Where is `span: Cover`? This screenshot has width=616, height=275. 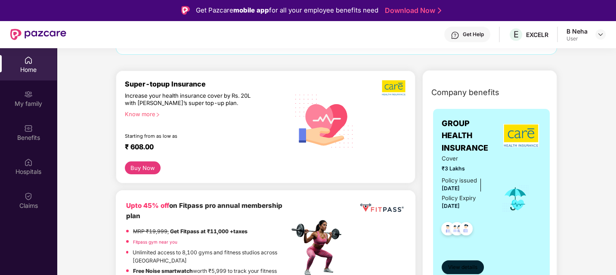
span: Cover is located at coordinates (465, 158).